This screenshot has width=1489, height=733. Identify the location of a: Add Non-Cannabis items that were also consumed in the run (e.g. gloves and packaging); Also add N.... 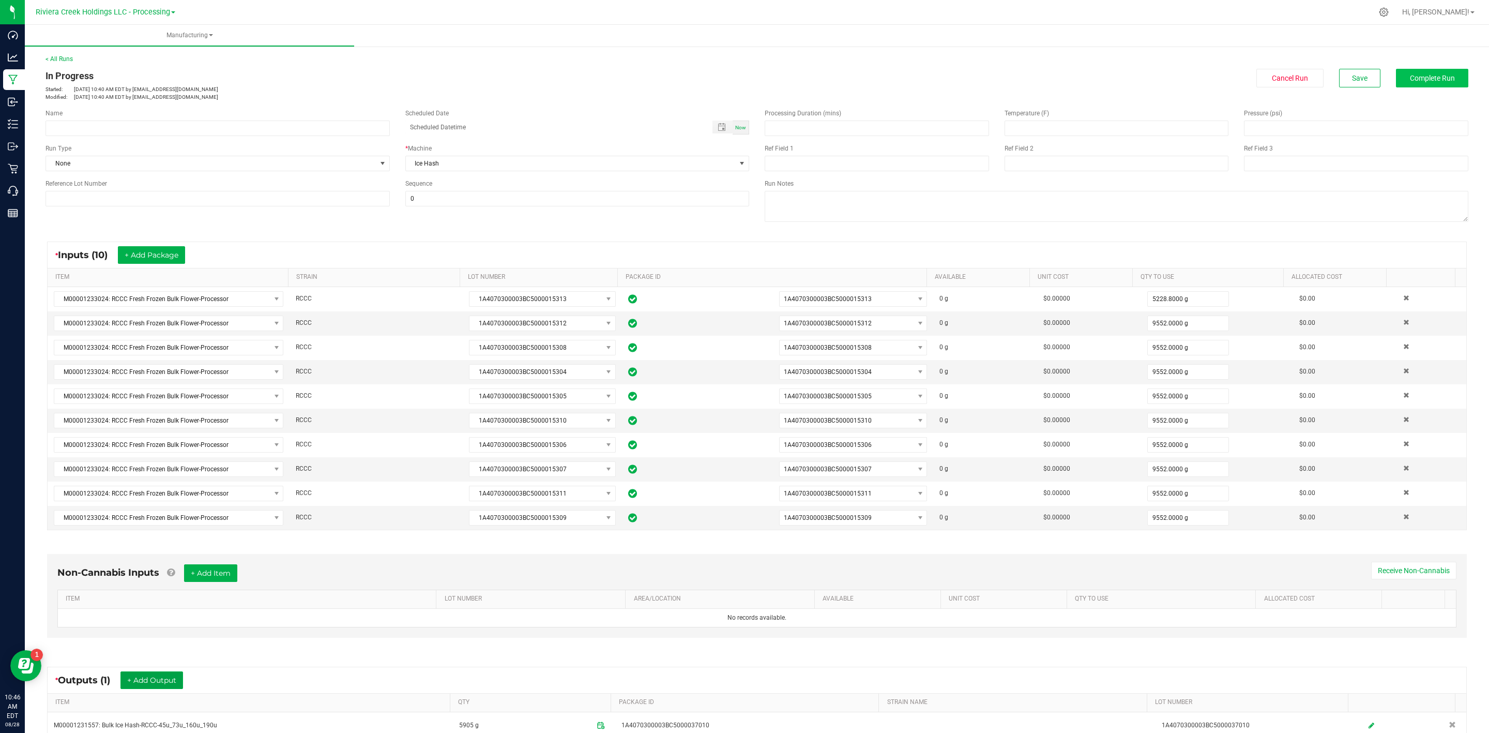
(171, 572).